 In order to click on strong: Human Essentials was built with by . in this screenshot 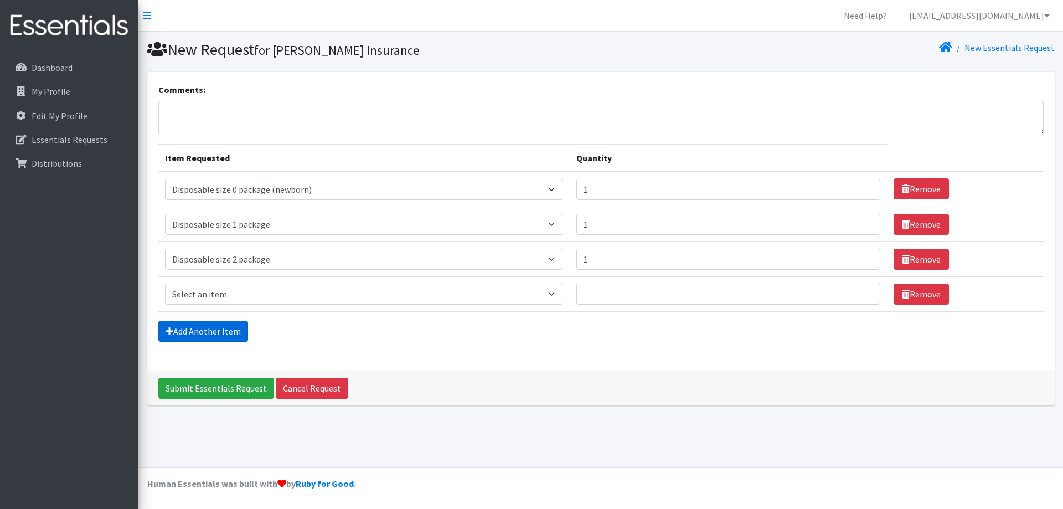, I will do `click(251, 483)`.